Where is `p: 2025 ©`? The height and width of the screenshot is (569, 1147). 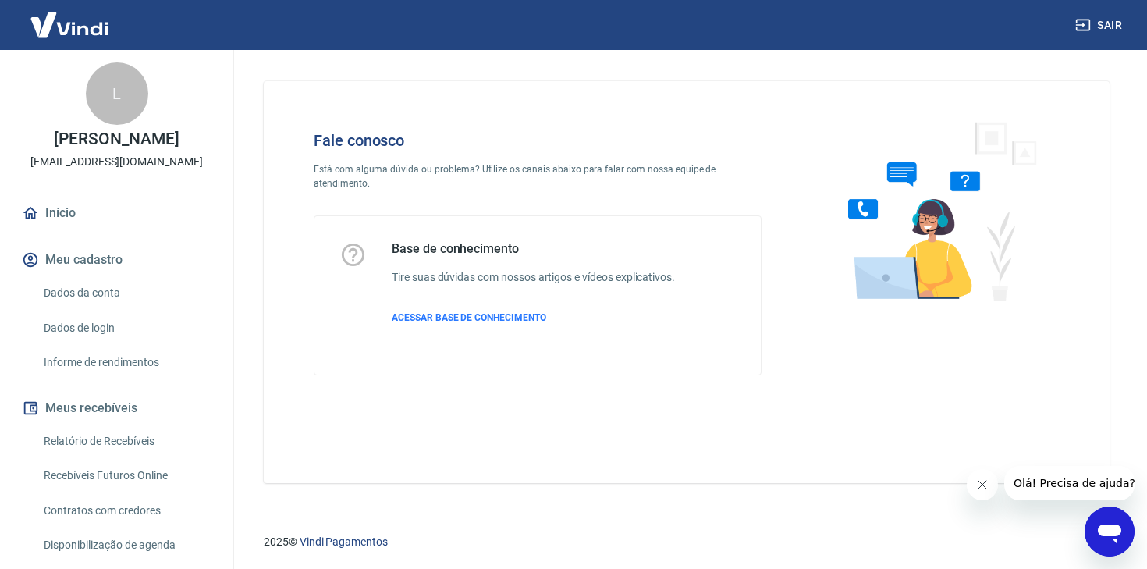
p: 2025 © is located at coordinates (687, 541).